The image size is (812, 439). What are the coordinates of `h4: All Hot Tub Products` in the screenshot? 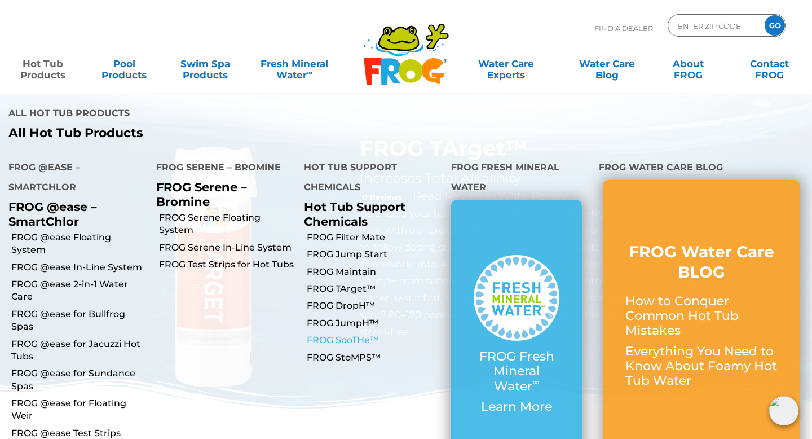 It's located at (203, 114).